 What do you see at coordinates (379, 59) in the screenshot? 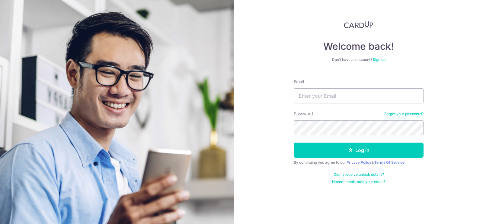
I see `a: Sign up` at bounding box center [379, 59].